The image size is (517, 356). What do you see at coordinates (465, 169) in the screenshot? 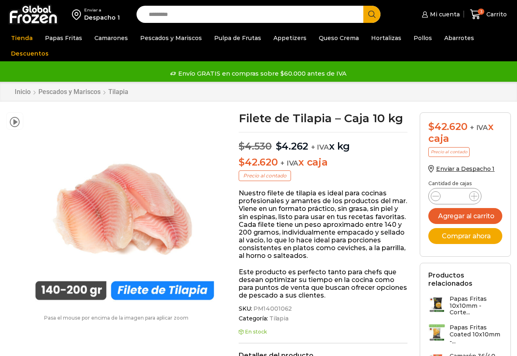
I see `span: Enviar a Despacho 1` at bounding box center [465, 169].